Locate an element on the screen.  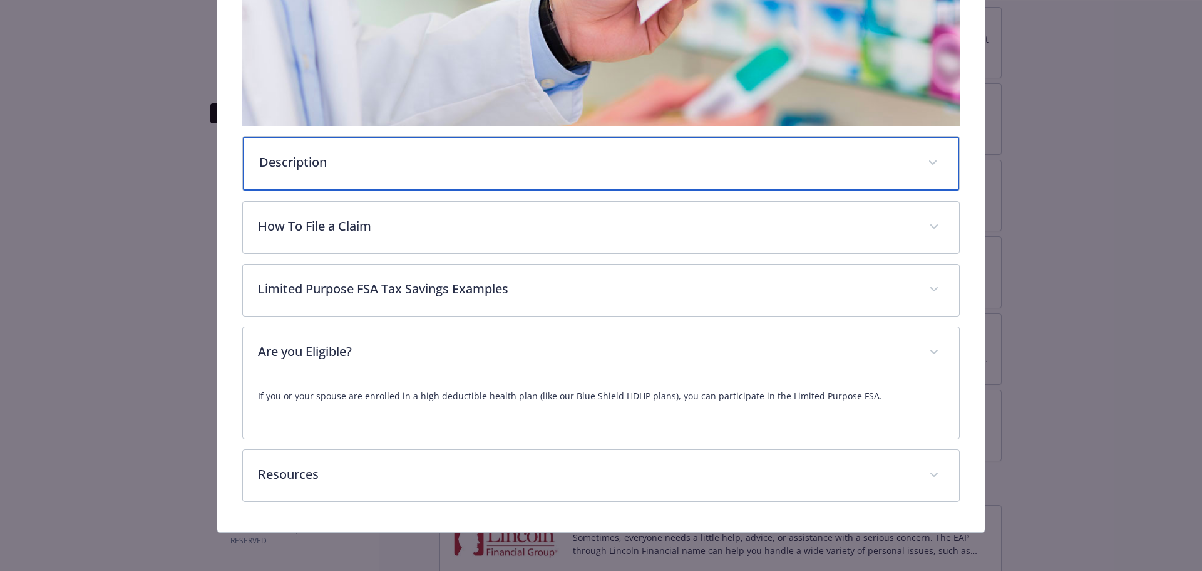
p: If you or your spouse are enrolled in a high deductible health plan (like our Blue Shield HDHP pl... is located at coordinates (601, 396).